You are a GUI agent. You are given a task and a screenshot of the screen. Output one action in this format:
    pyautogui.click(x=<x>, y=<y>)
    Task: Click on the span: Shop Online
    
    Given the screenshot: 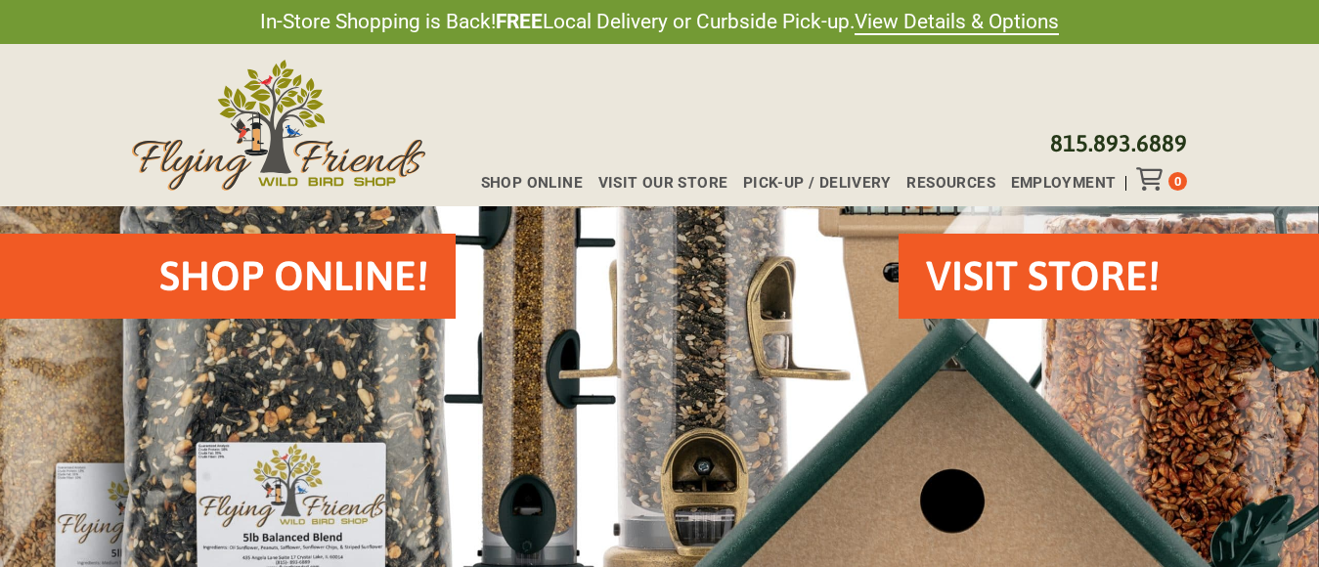 What is the action you would take?
    pyautogui.click(x=532, y=183)
    